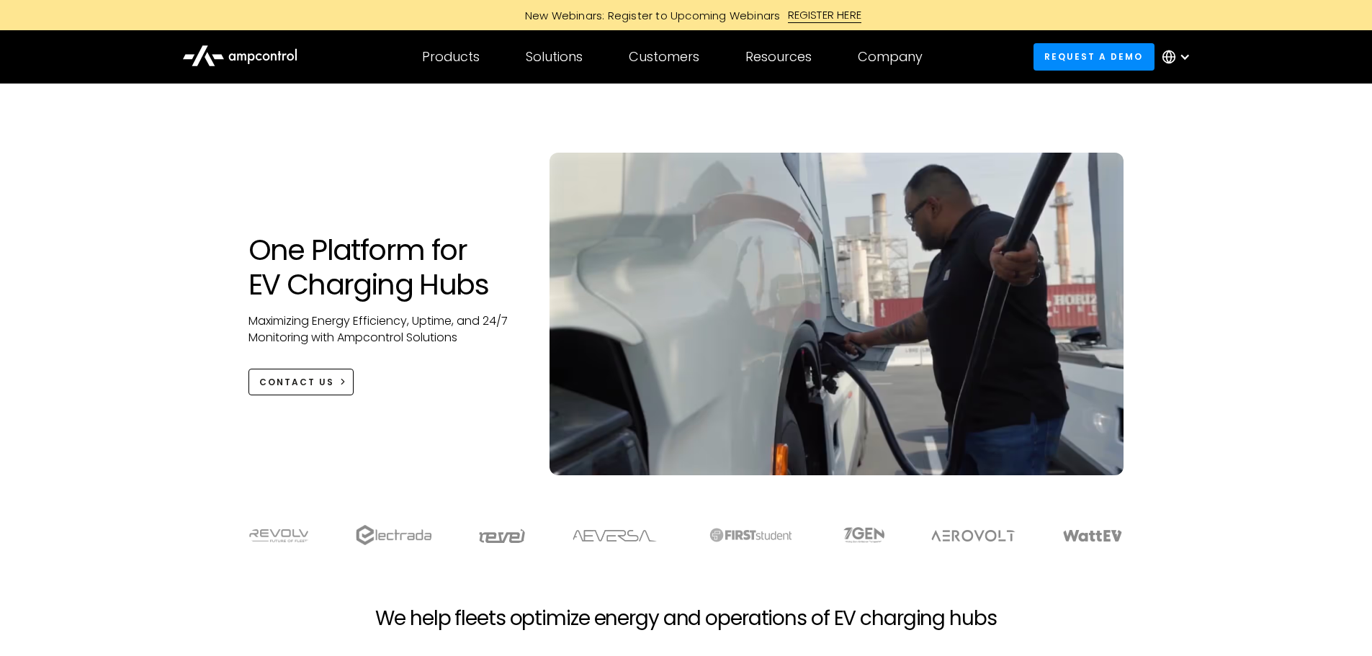  Describe the element at coordinates (297, 382) in the screenshot. I see `div: CONTACT US` at that location.